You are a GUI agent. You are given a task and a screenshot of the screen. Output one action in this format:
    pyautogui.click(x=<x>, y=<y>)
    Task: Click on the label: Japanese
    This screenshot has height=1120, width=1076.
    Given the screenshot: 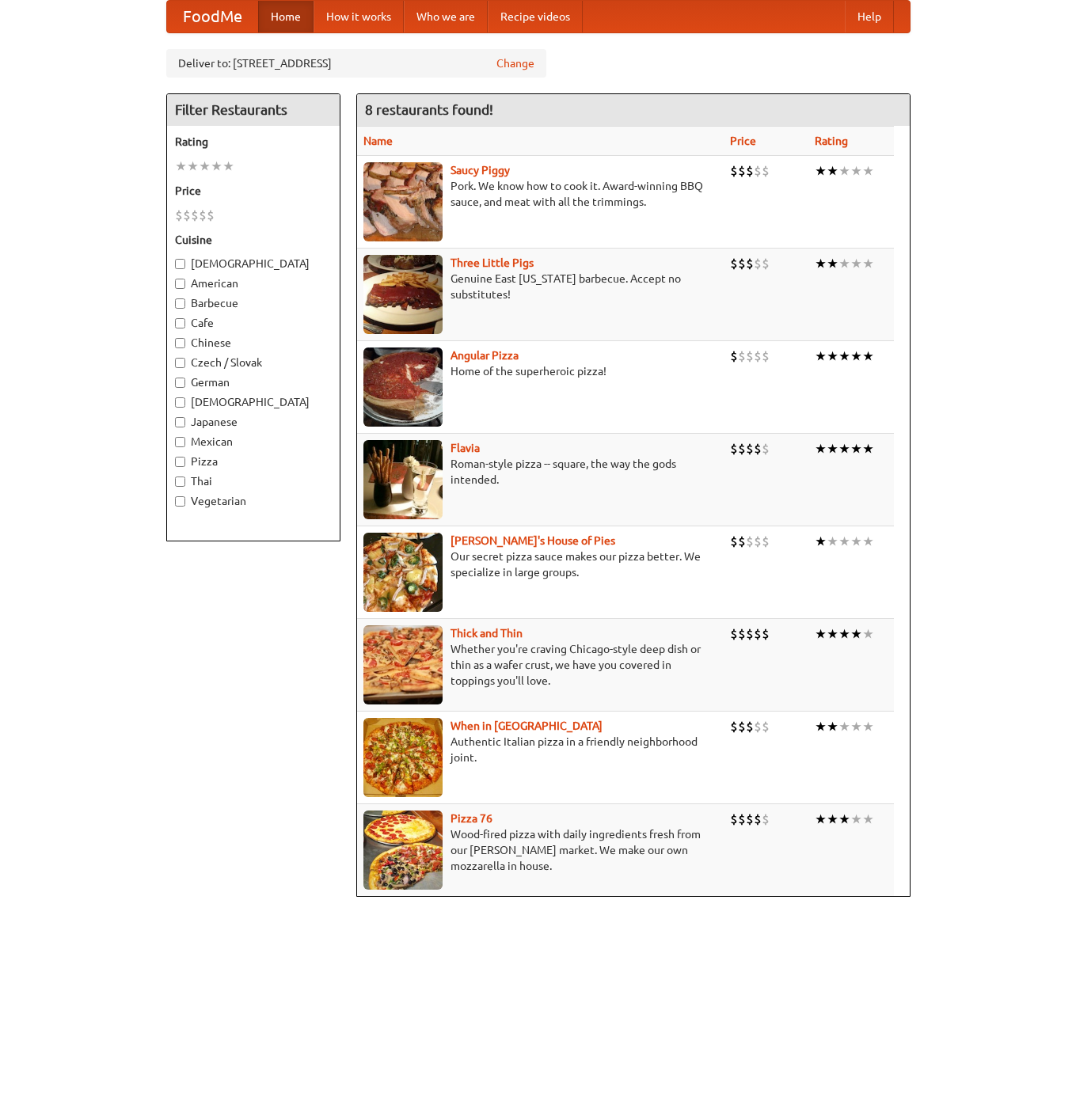 What is the action you would take?
    pyautogui.click(x=253, y=422)
    